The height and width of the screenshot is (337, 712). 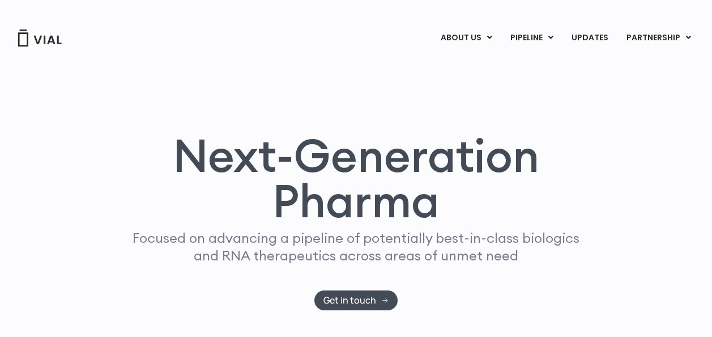 What do you see at coordinates (356, 300) in the screenshot?
I see `a: Get in touch` at bounding box center [356, 300].